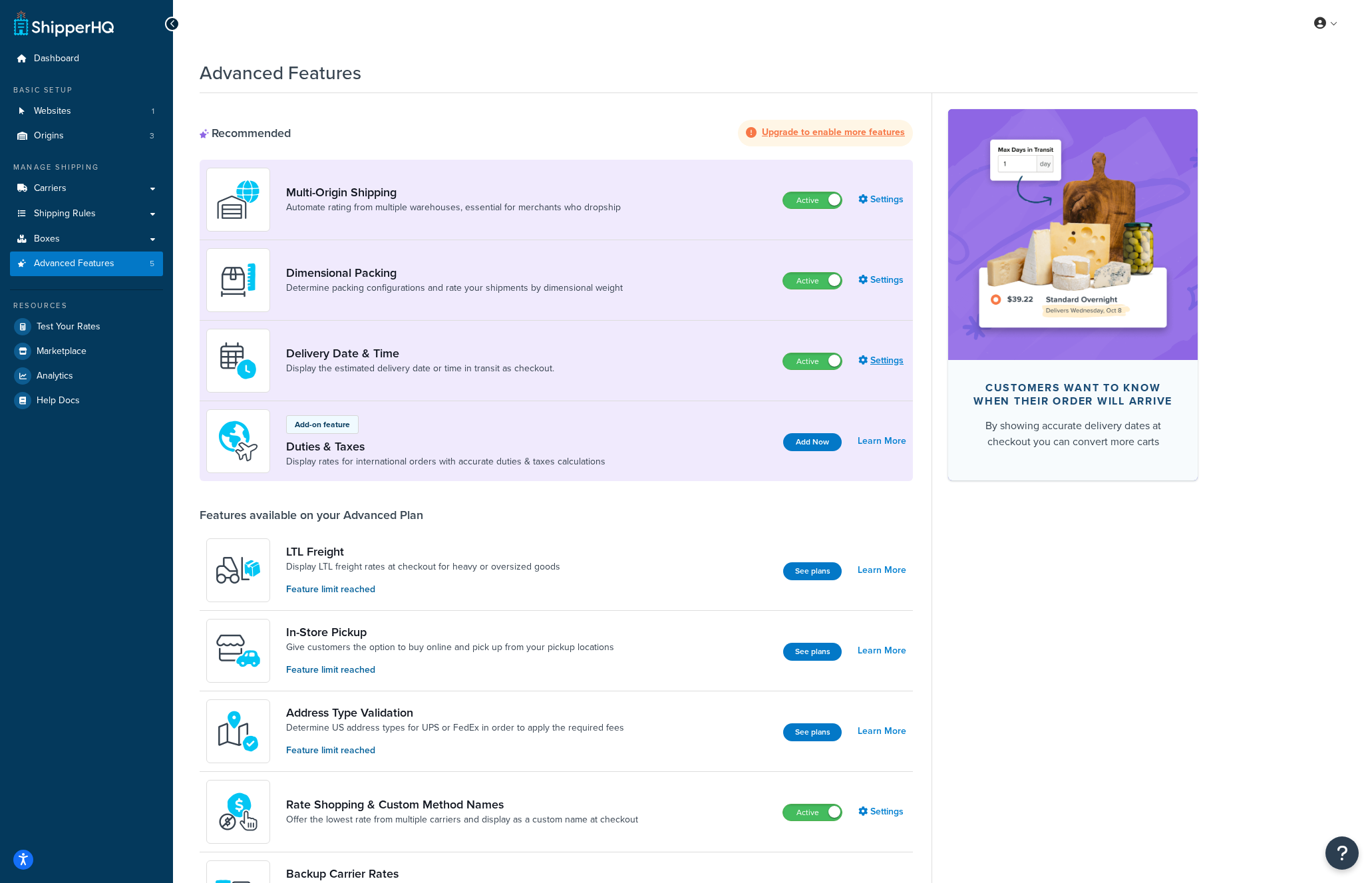 The height and width of the screenshot is (883, 1372). I want to click on li: Marketplace, so click(86, 351).